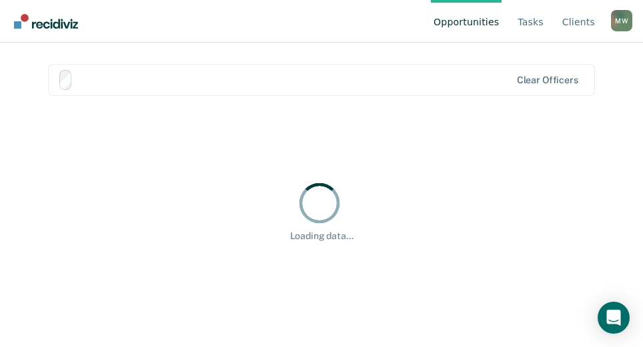 This screenshot has width=643, height=347. I want to click on div: M W, so click(621, 21).